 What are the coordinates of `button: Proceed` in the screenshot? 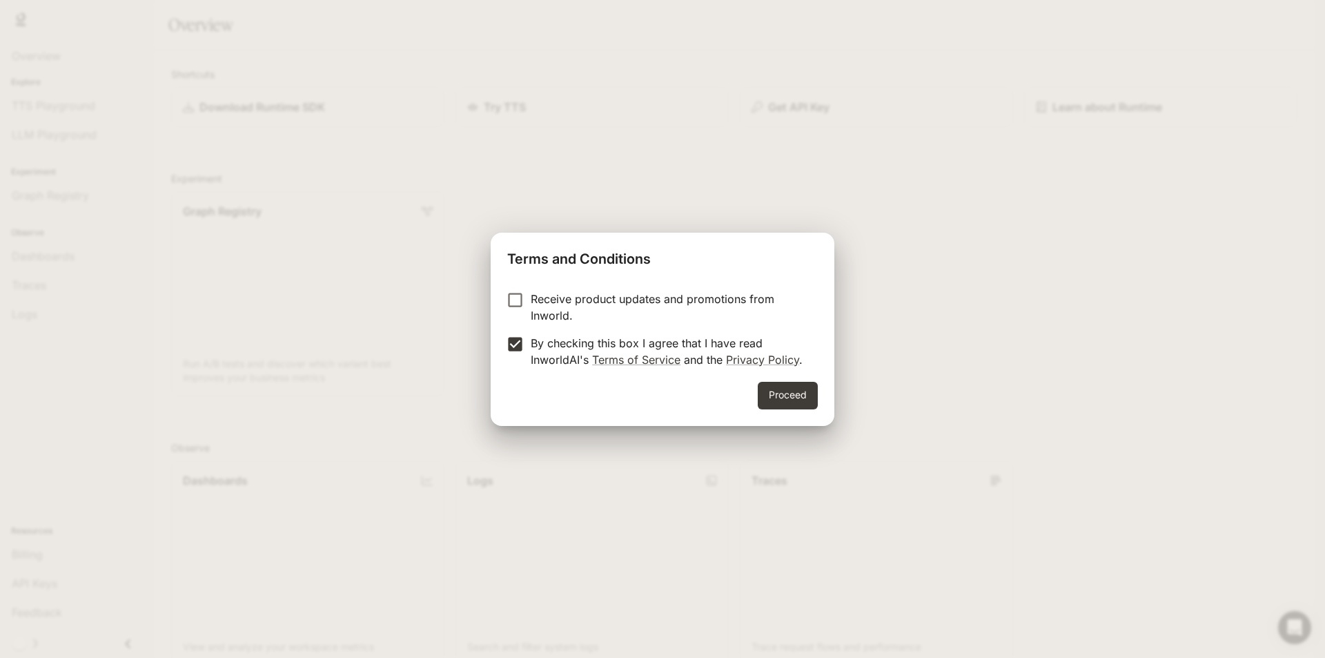 It's located at (787, 395).